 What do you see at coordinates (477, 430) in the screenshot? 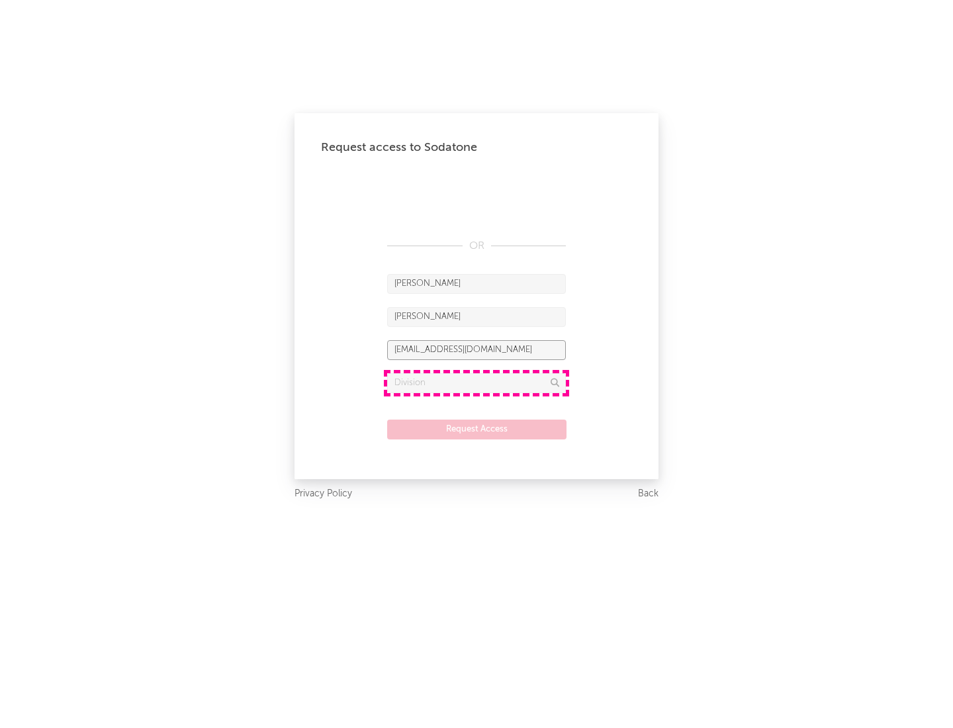
I see `button: Request Access` at bounding box center [477, 430].